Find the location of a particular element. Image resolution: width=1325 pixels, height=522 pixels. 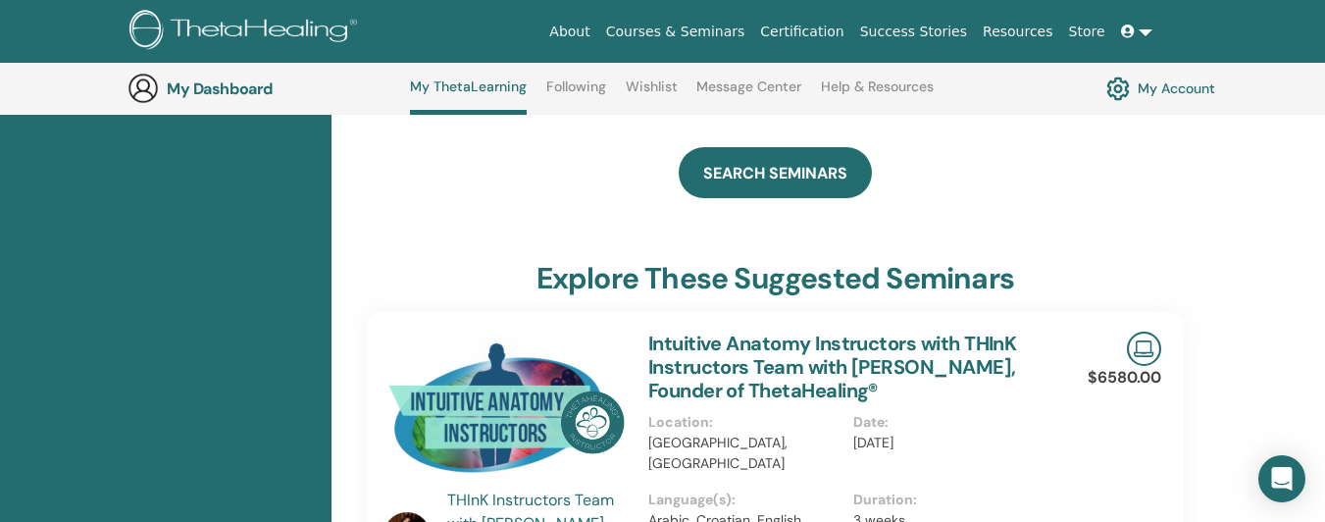

p: Duration : is located at coordinates (951, 499).